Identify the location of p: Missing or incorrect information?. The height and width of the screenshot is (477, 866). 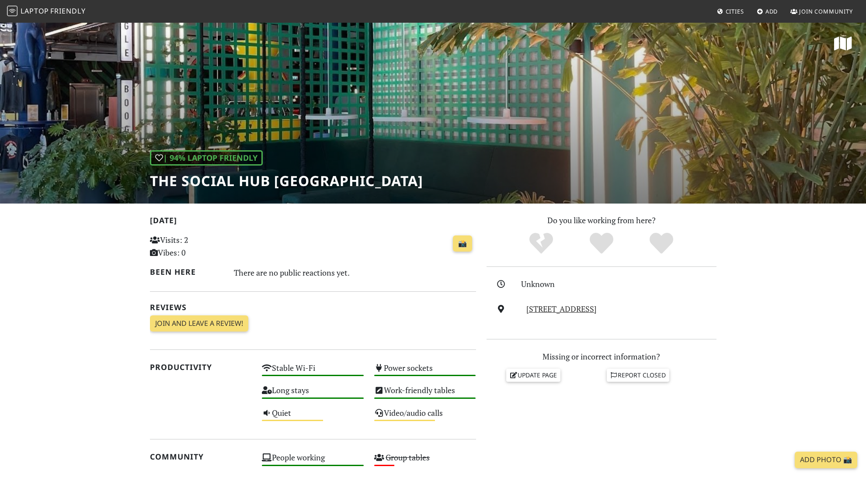
(602, 357).